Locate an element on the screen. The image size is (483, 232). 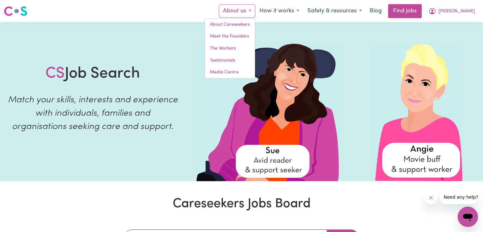
a: Careseekers logo is located at coordinates (16, 11).